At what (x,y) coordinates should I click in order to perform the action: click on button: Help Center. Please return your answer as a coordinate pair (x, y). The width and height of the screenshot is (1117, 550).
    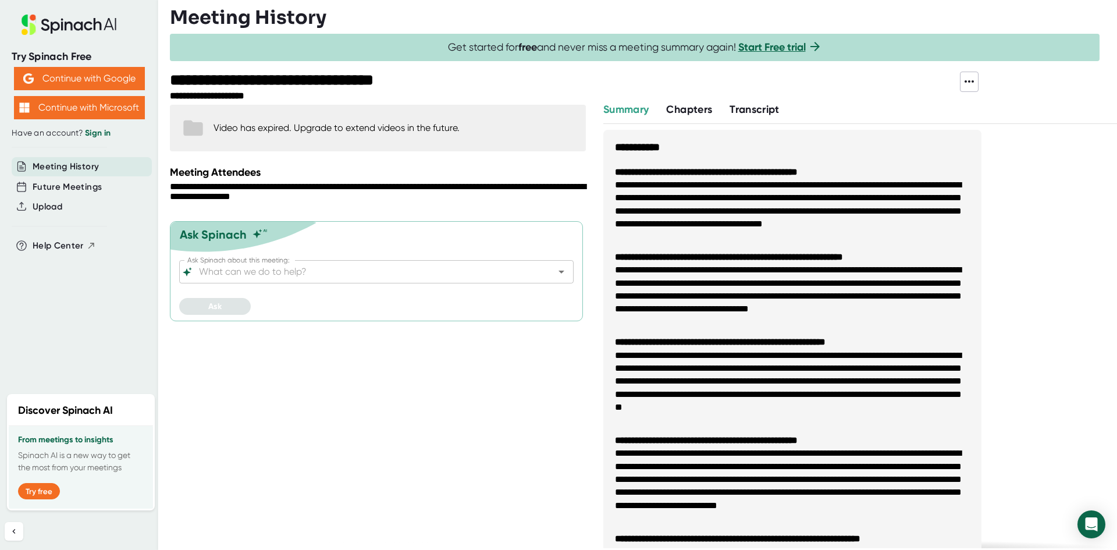
    Looking at the image, I should click on (64, 245).